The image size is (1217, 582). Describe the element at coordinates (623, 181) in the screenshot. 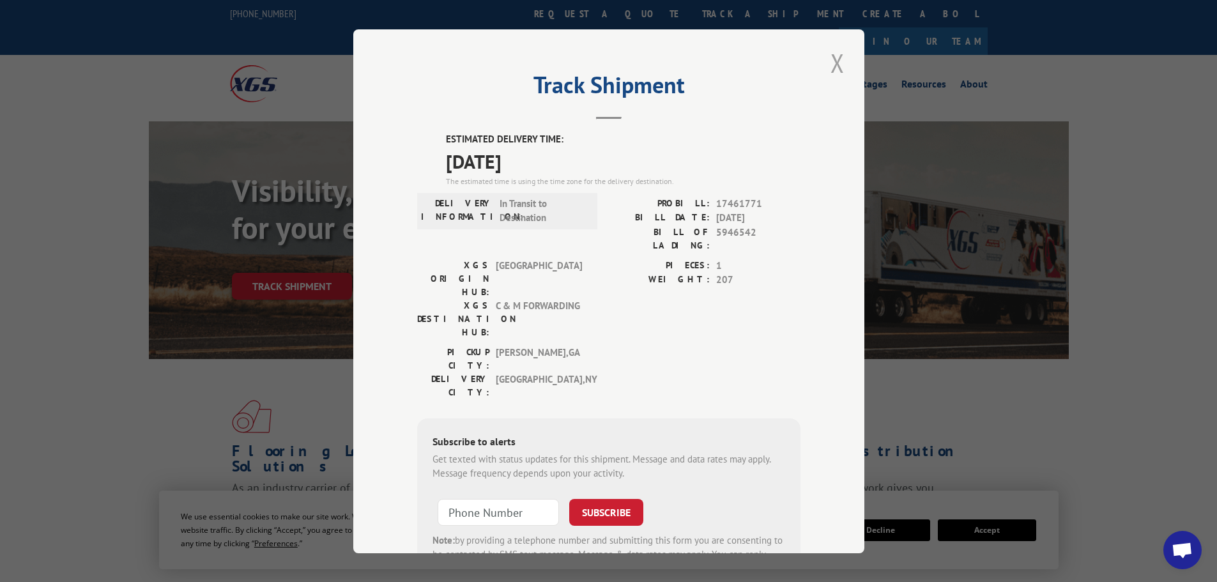

I see `div: The estimated time is using the time zone for the delivery destination.` at that location.